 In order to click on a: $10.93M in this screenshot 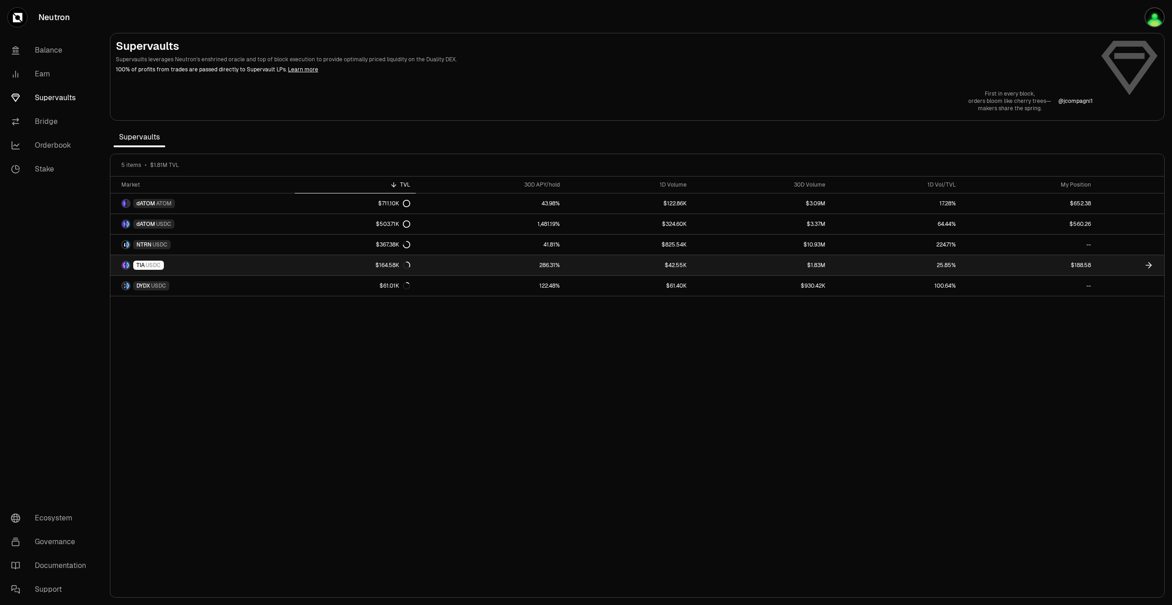, I will do `click(761, 245)`.